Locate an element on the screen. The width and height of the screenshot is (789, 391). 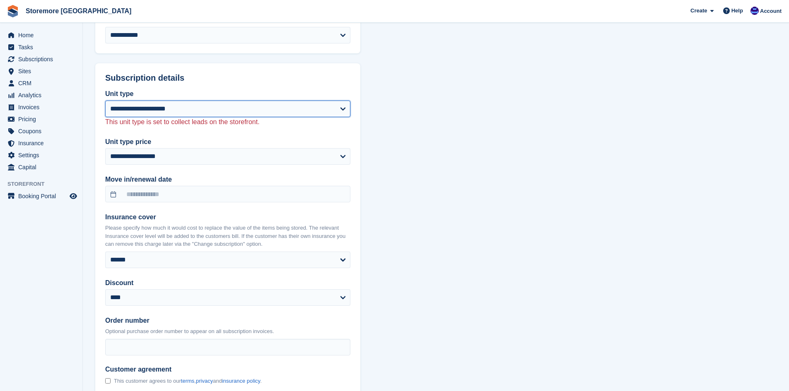
label: Unit type is located at coordinates (228, 94).